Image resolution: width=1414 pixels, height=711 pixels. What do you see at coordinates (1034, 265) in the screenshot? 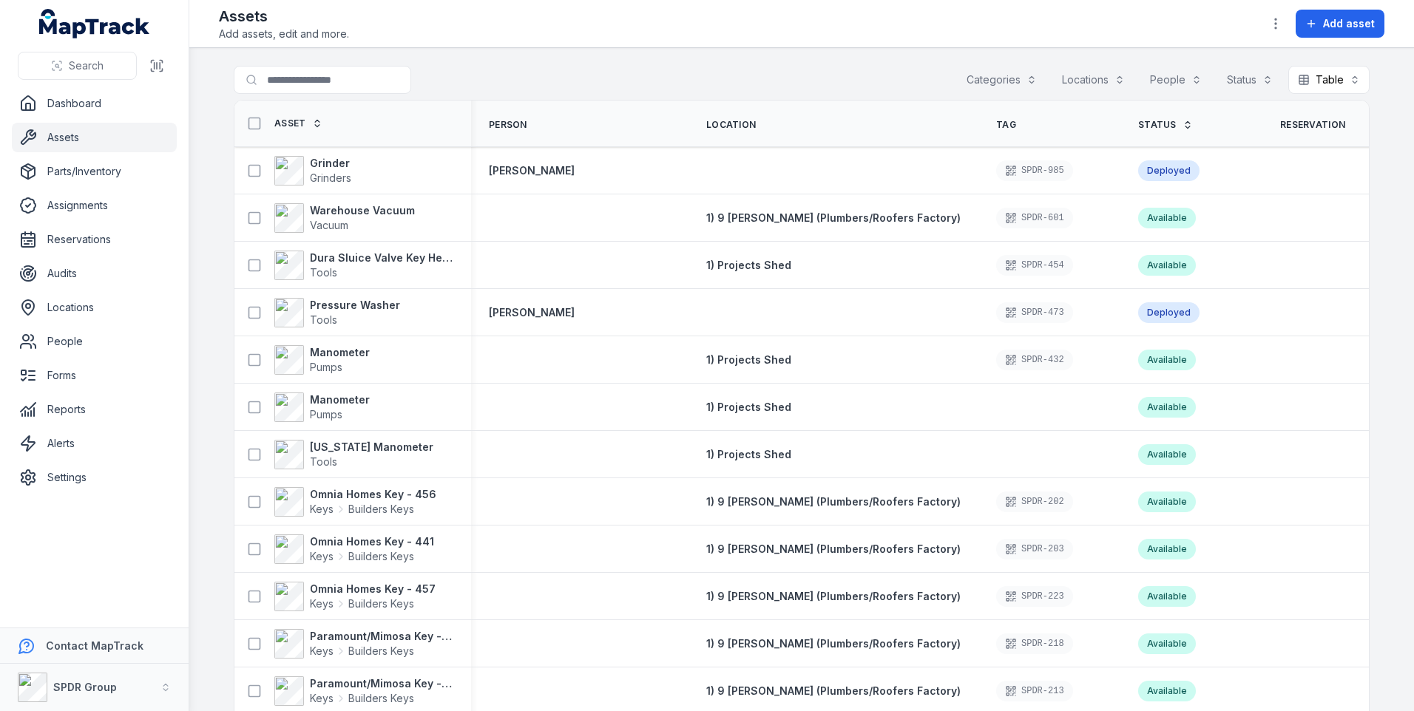
I see `div: SPDR-454` at bounding box center [1034, 265].